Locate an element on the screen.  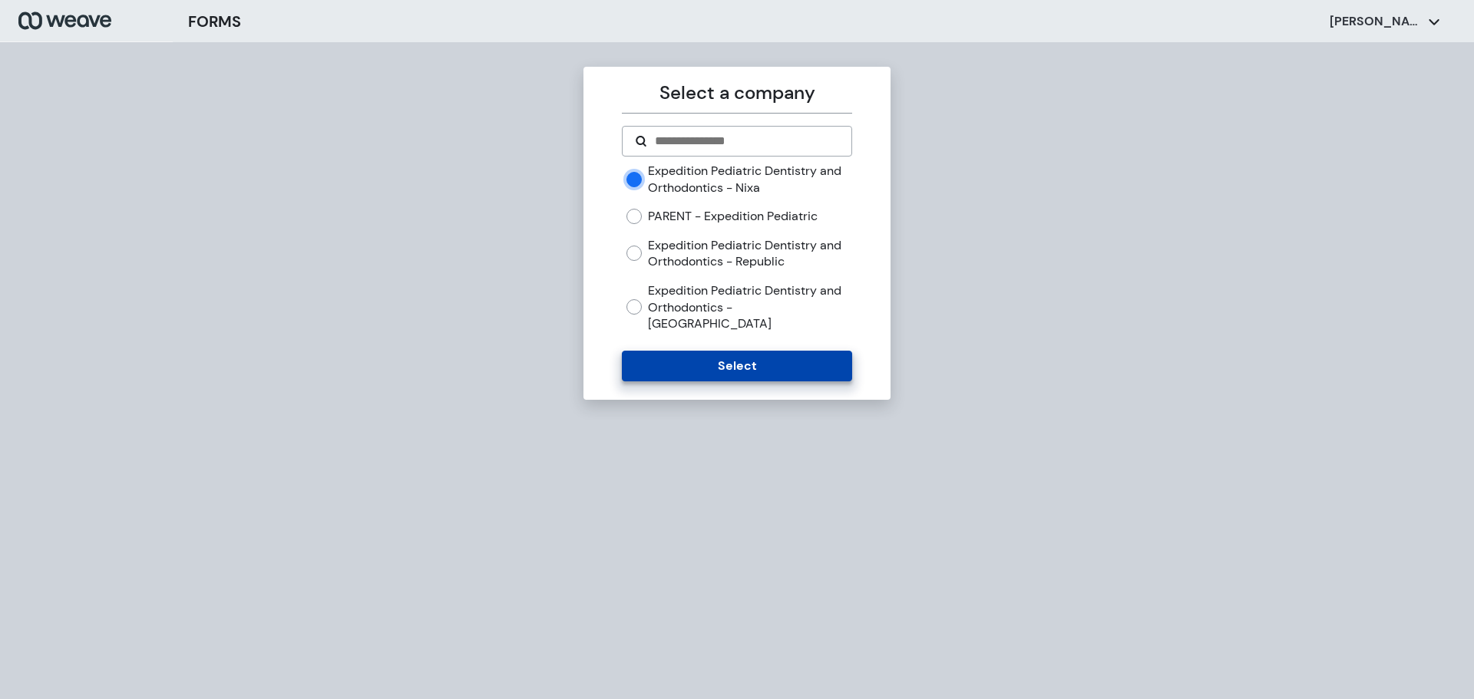
label: PARENT - Expedition Pediatric is located at coordinates (732, 216).